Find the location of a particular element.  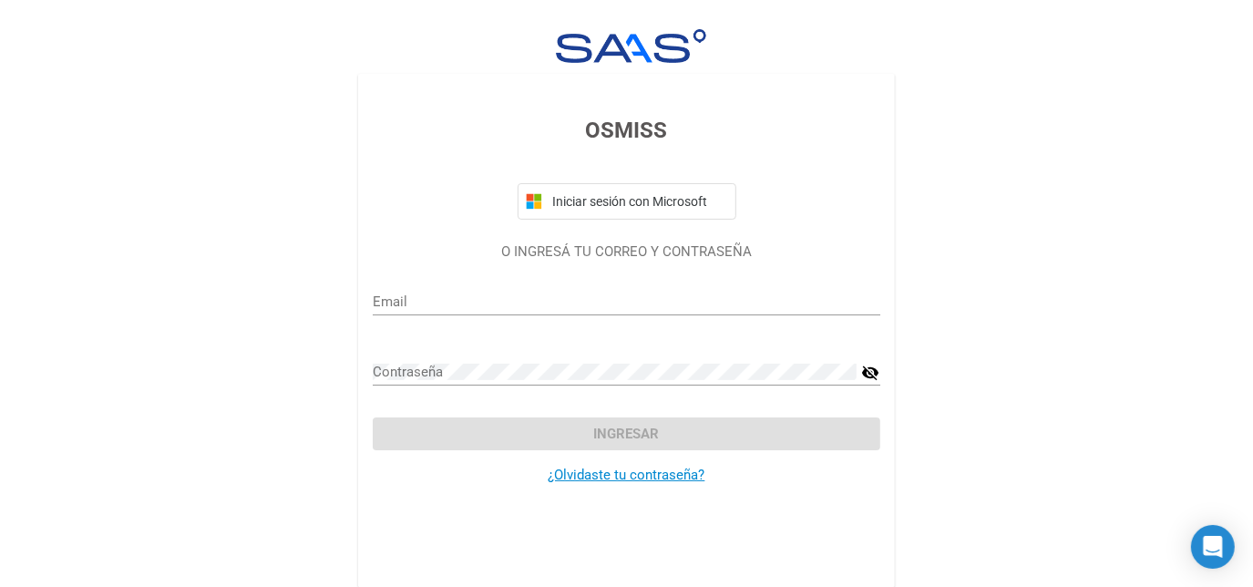

h3: OSMISS is located at coordinates (626, 130).